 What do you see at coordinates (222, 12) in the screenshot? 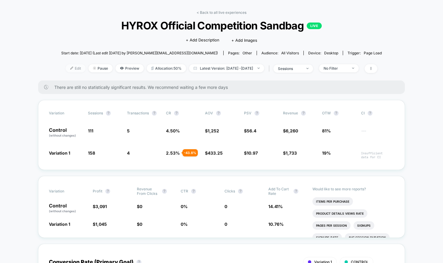
I see `a: < Back to all live experiences` at bounding box center [222, 12].